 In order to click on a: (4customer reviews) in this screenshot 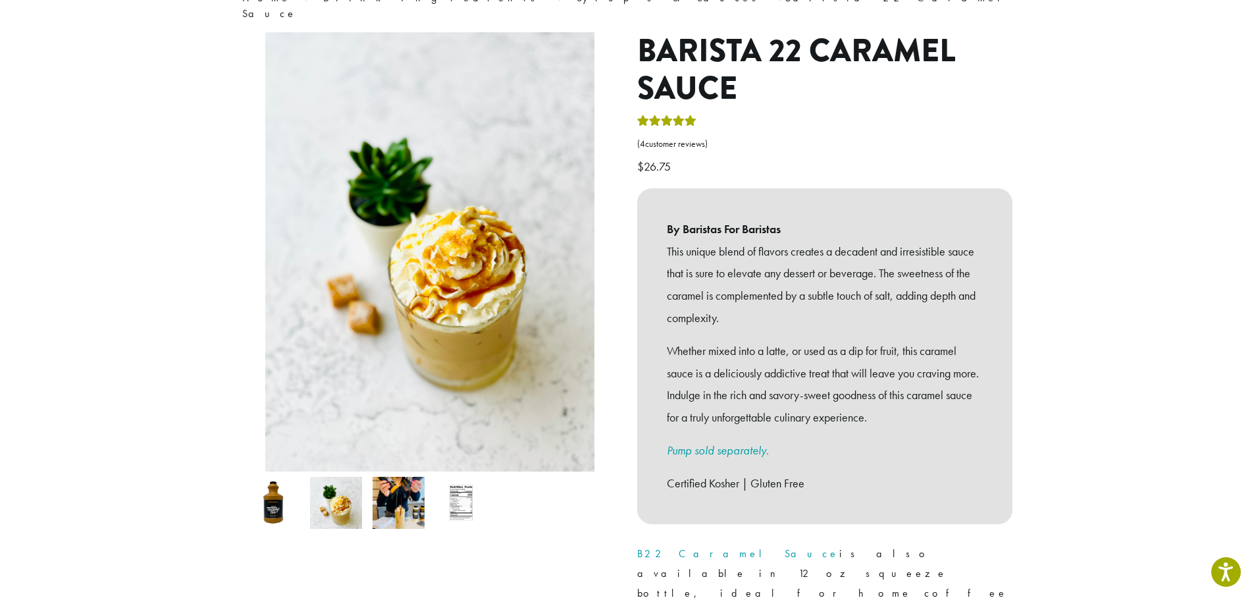, I will do `click(825, 144)`.